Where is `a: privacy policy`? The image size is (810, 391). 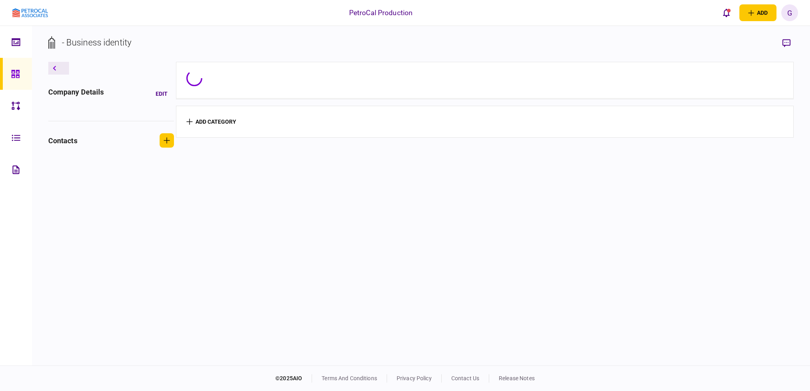 a: privacy policy is located at coordinates (414, 378).